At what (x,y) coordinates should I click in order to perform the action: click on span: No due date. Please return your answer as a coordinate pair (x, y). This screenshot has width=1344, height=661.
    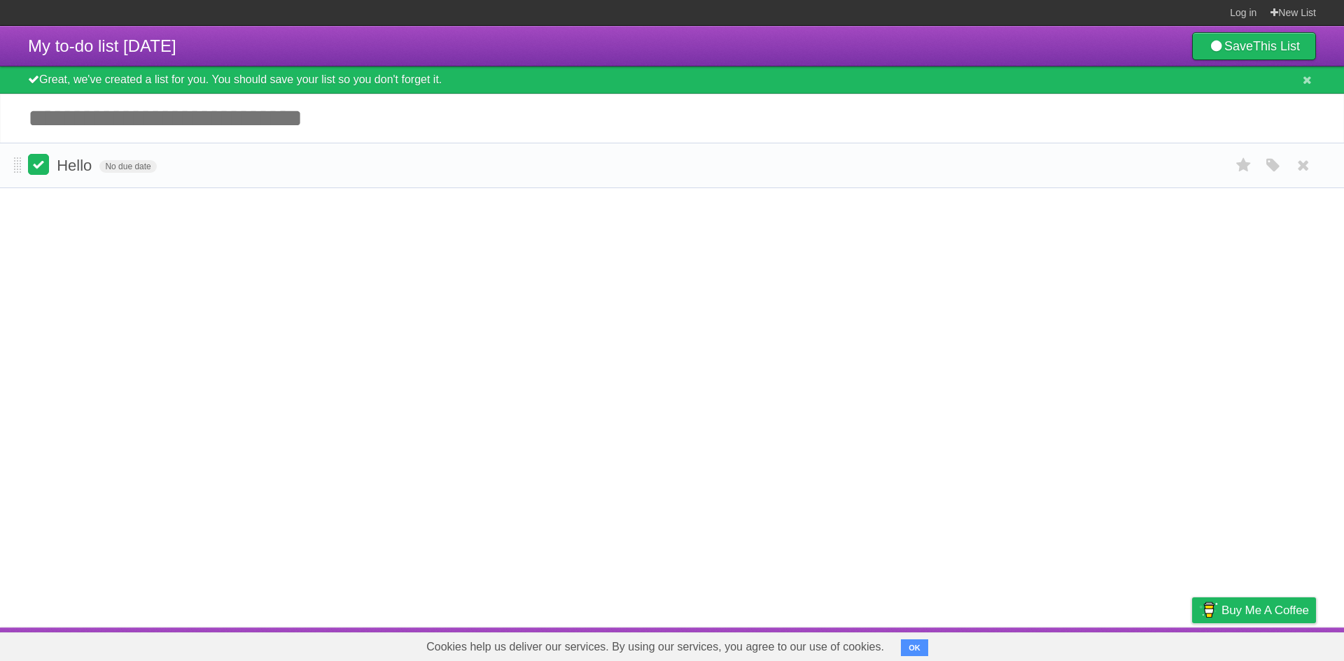
    Looking at the image, I should click on (127, 167).